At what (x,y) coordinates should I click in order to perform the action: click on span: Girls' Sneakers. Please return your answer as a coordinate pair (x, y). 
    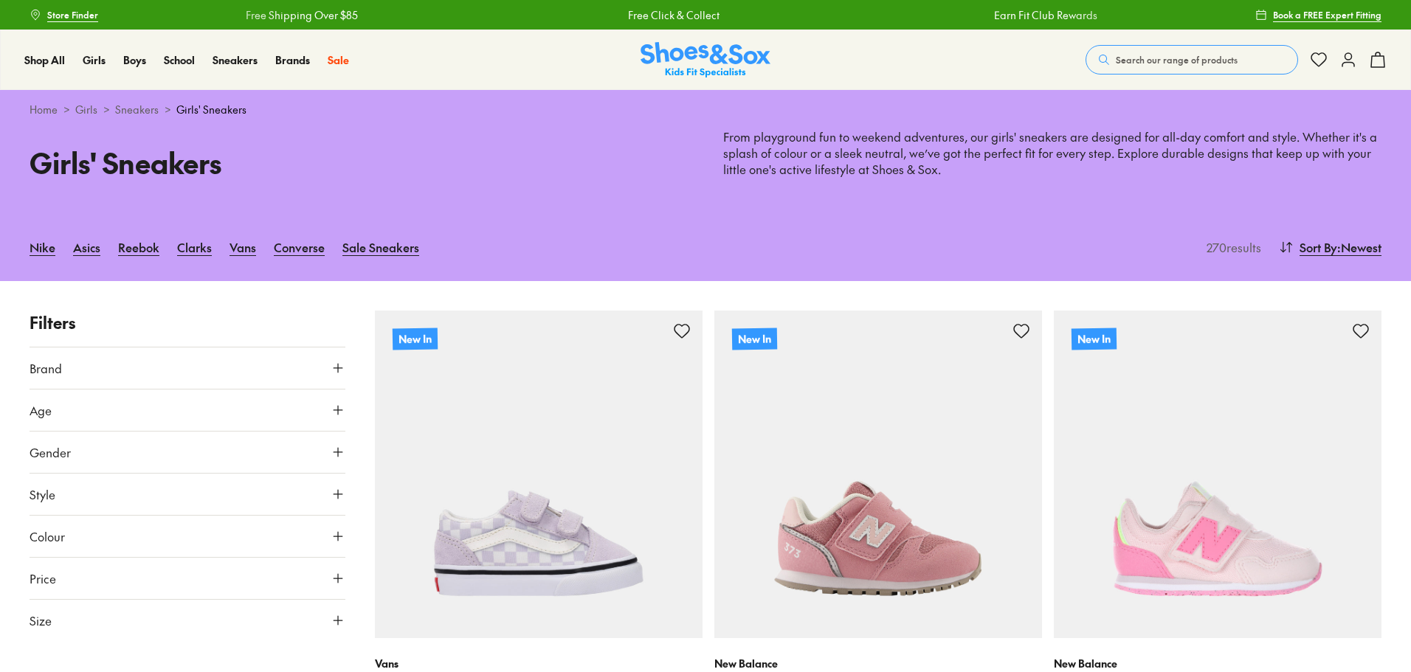
    Looking at the image, I should click on (211, 109).